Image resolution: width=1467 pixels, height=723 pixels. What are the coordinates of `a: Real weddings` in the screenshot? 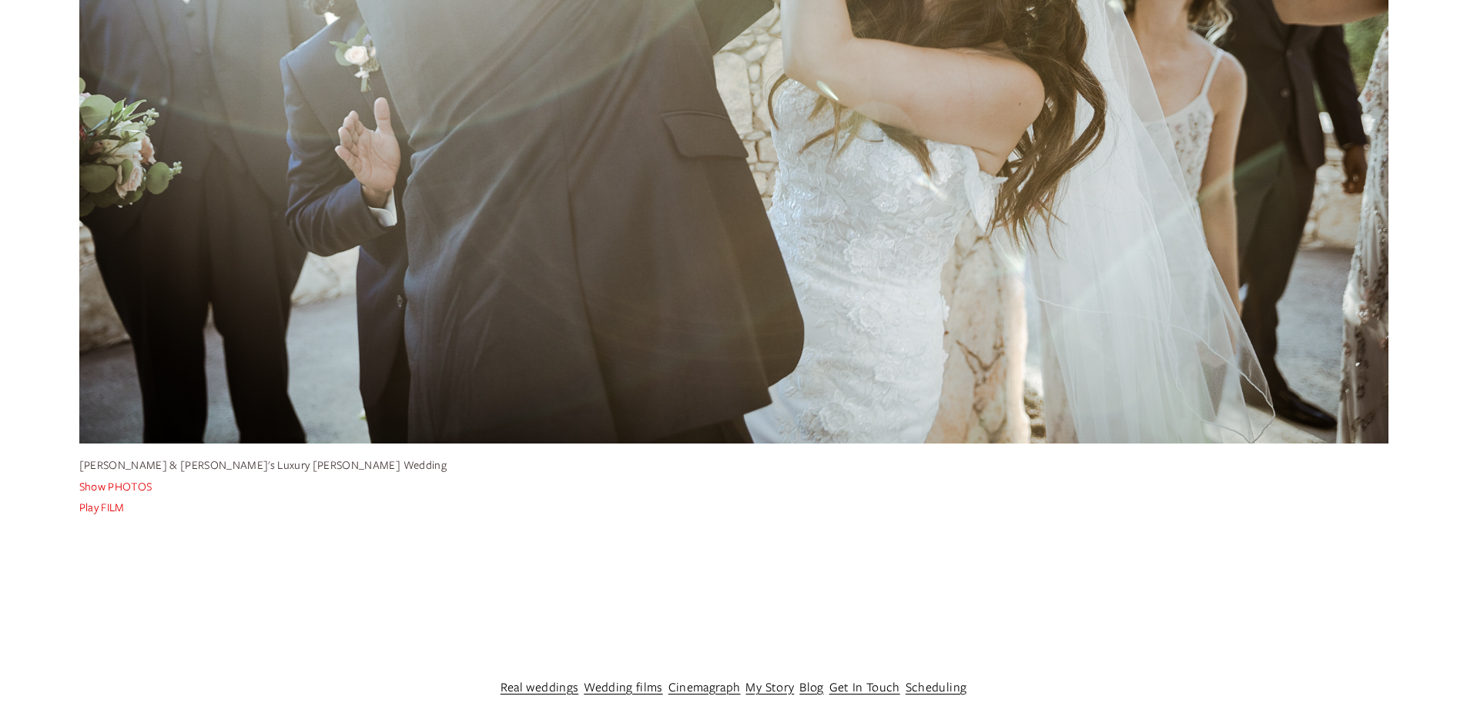 It's located at (539, 687).